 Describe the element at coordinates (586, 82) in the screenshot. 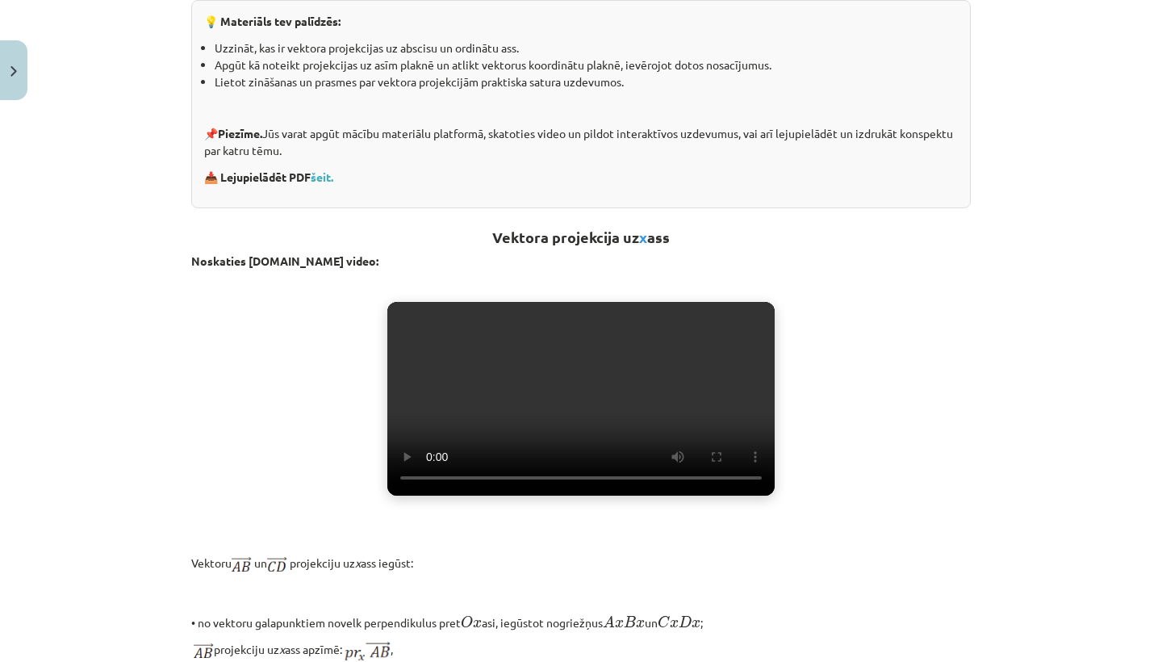

I see `li: Lietot zināšanas un prasmes par vektora projekcijām praktiska satura uzdevumos.` at that location.